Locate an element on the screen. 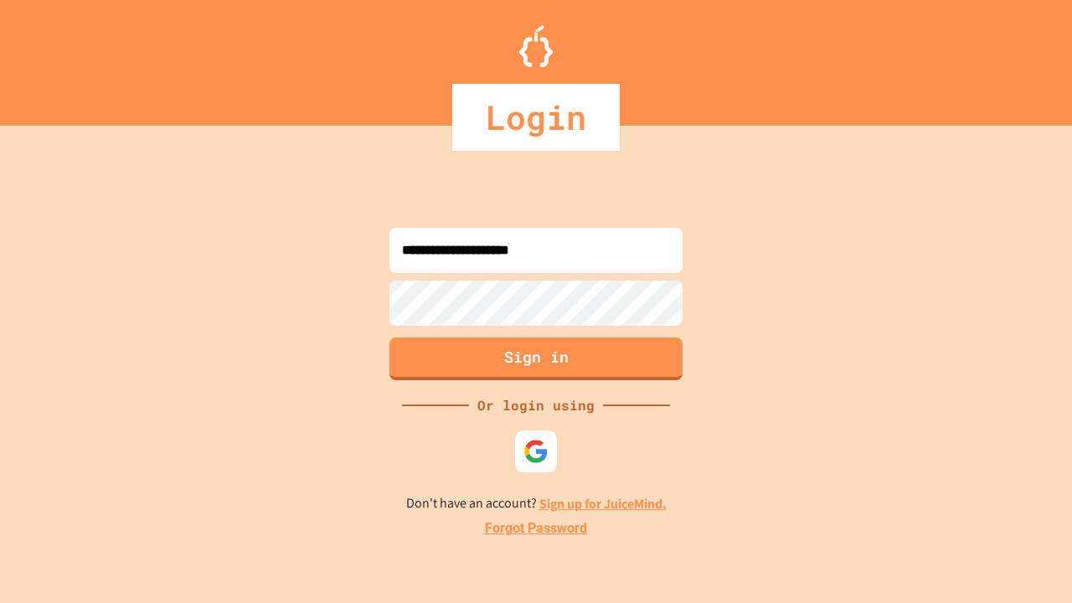 The image size is (1072, 603). div: Or login using is located at coordinates (536, 406).